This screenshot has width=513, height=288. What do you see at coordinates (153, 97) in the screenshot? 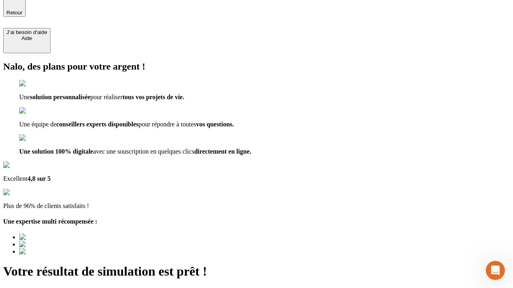
I see `span: tous vos projets de vie.` at bounding box center [153, 97].